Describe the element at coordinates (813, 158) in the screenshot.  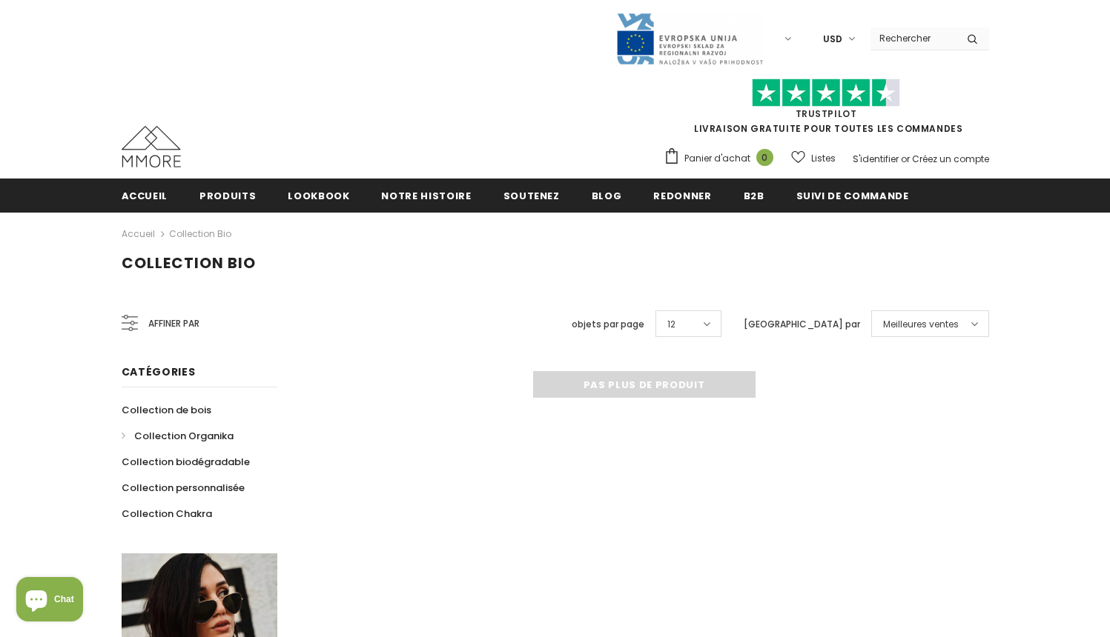
I see `a: Listes` at that location.